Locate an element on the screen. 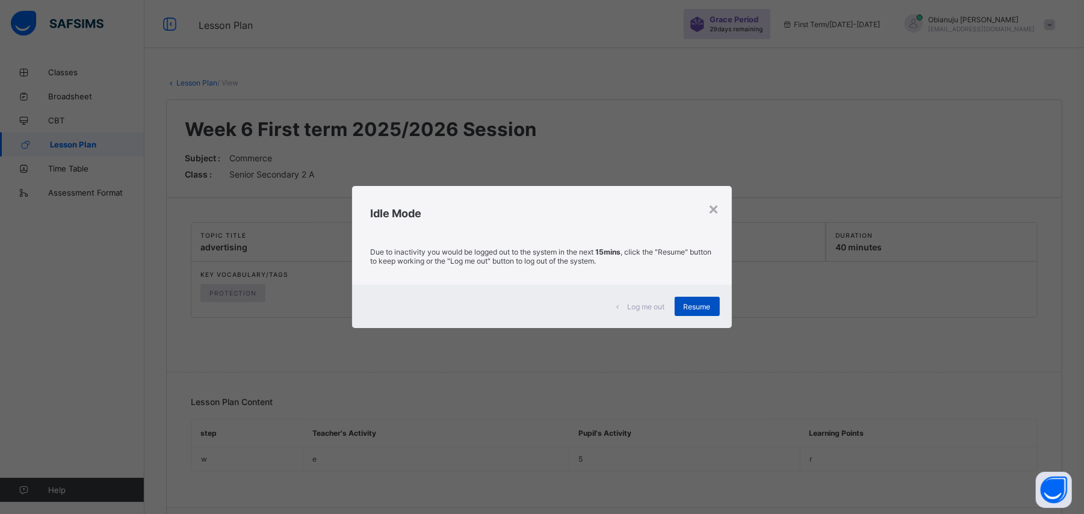 This screenshot has width=1084, height=514. span: Log me out is located at coordinates (646, 306).